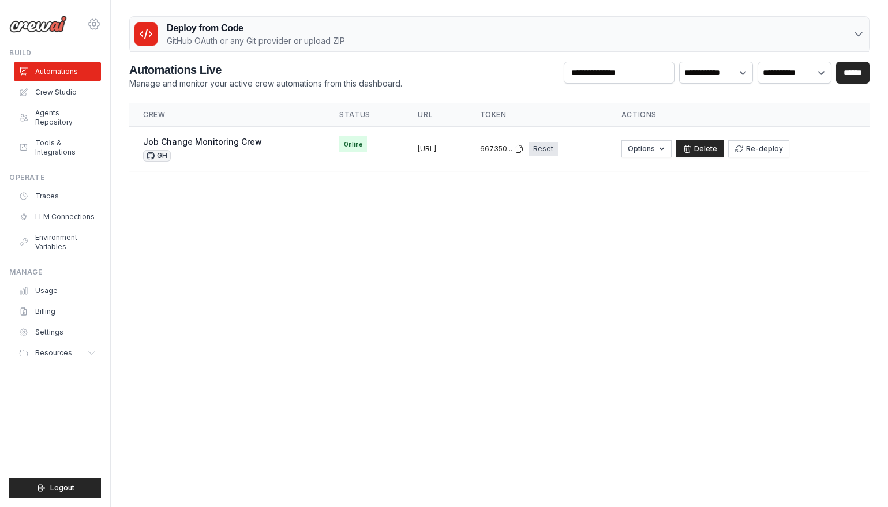  Describe the element at coordinates (256, 41) in the screenshot. I see `p: GitHub OAuth or any Git provider or upload ZIP` at that location.